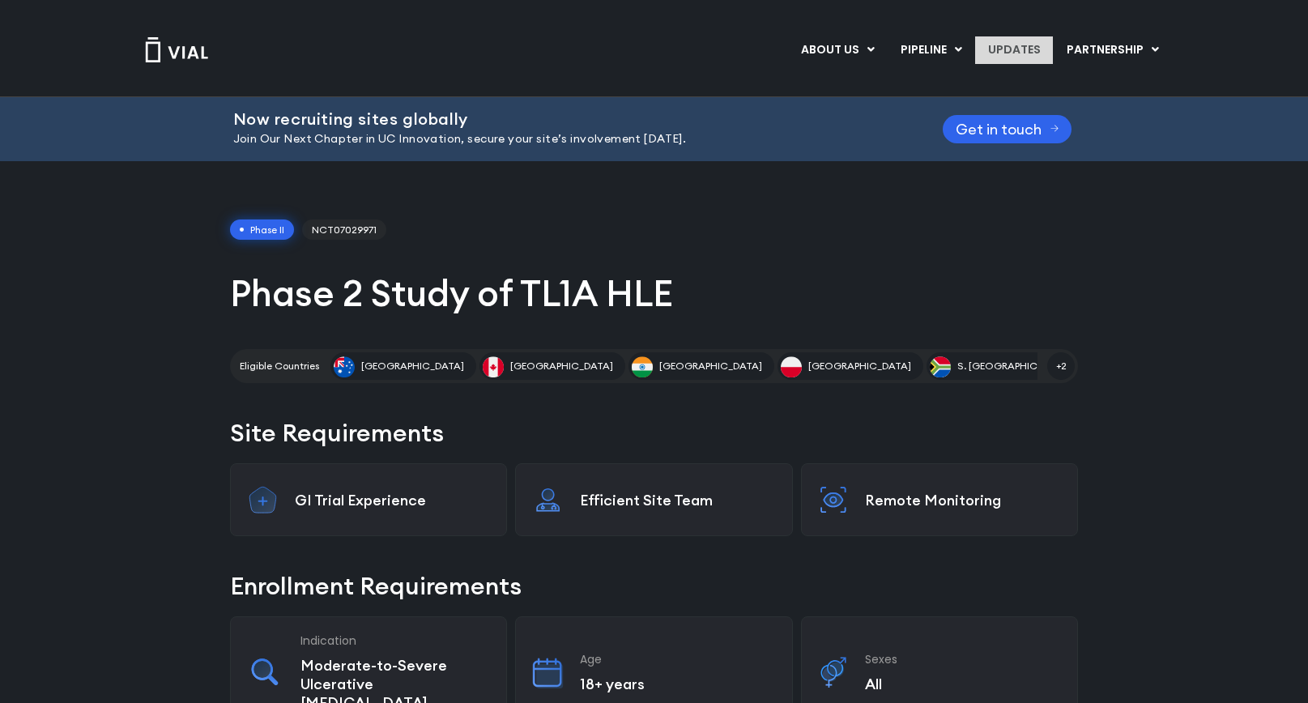  What do you see at coordinates (998, 129) in the screenshot?
I see `span: Get in touch` at bounding box center [998, 129].